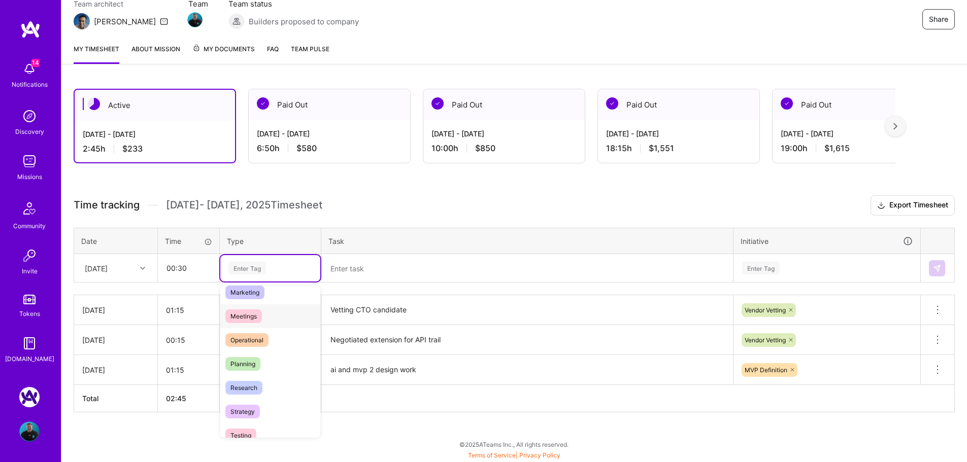 The width and height of the screenshot is (967, 462). What do you see at coordinates (107, 205) in the screenshot?
I see `span: Time tracking` at bounding box center [107, 205].